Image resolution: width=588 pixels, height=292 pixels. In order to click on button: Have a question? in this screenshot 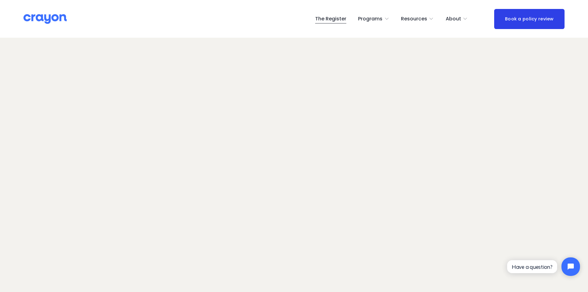, I will do `click(30, 15)`.